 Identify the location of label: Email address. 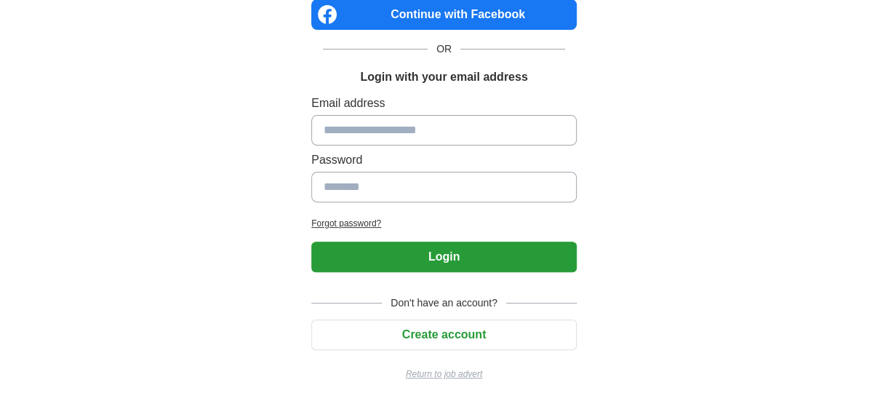
(443, 103).